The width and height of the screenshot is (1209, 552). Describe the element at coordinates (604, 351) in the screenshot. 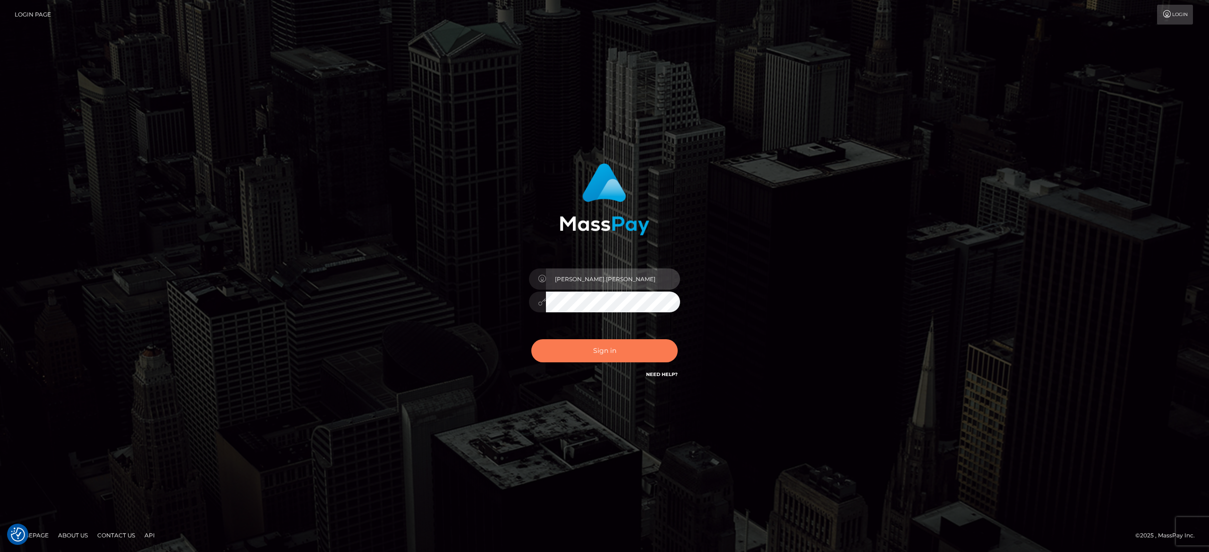

I see `button: Sign in` at that location.